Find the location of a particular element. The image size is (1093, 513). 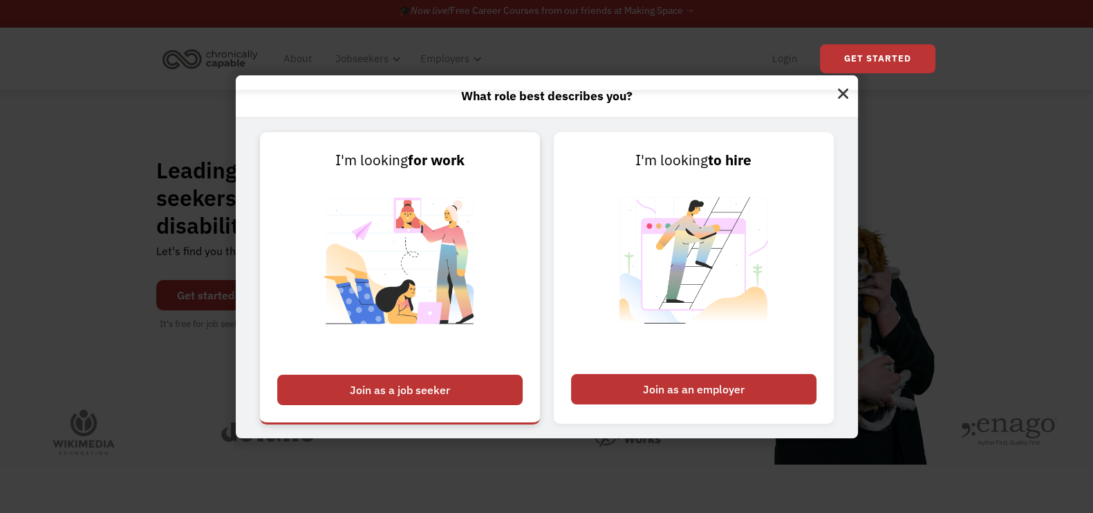

a: Get Started is located at coordinates (877, 59).